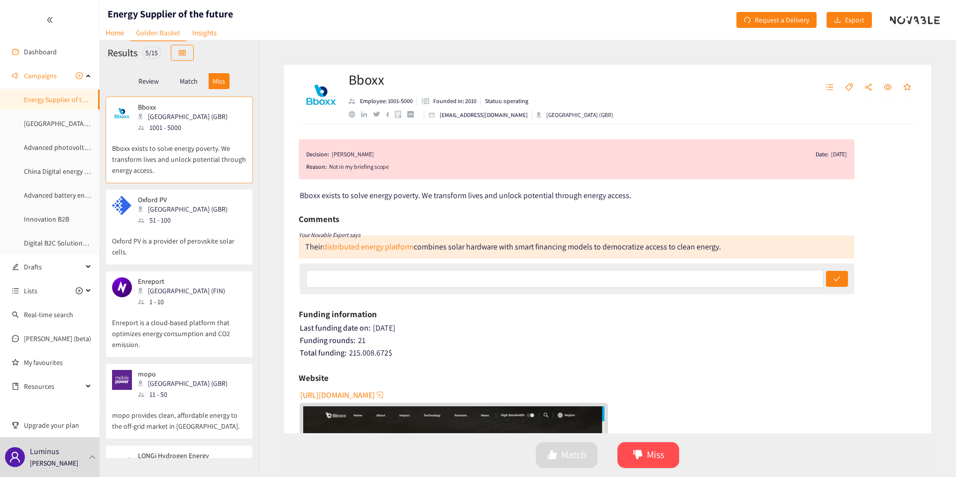 The height and width of the screenshot is (477, 956). What do you see at coordinates (151, 53) in the screenshot?
I see `div: 5 / 15` at bounding box center [151, 53].